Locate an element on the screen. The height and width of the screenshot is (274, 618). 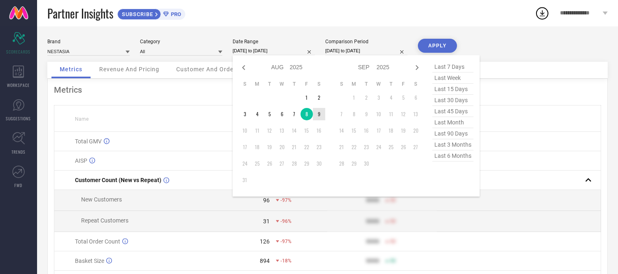
span: Metrics is located at coordinates (71, 69).